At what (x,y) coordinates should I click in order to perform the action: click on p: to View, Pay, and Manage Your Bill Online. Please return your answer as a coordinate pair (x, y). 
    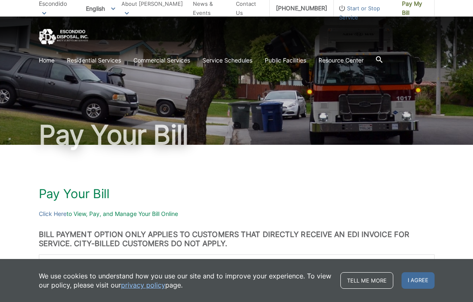
    Looking at the image, I should click on (237, 214).